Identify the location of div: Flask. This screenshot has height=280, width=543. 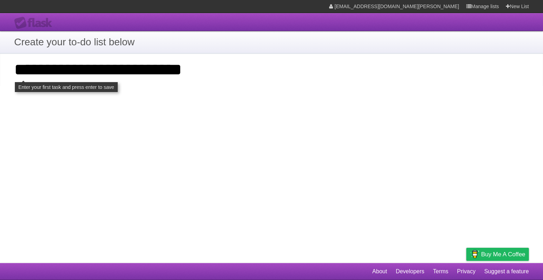
(35, 23).